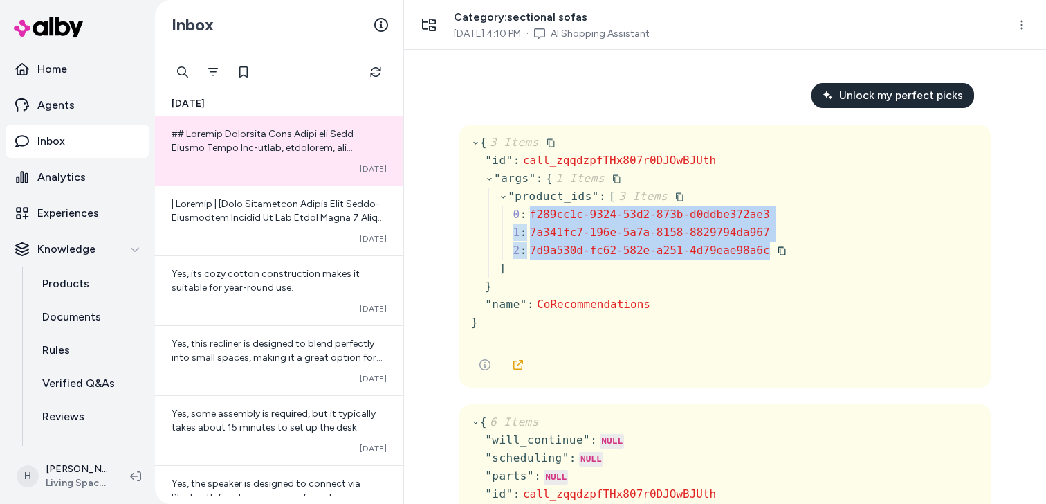  Describe the element at coordinates (277, 357) in the screenshot. I see `span: Yes, this recliner is designed to blend perfectly into small spaces, making it a great option for...` at that location.